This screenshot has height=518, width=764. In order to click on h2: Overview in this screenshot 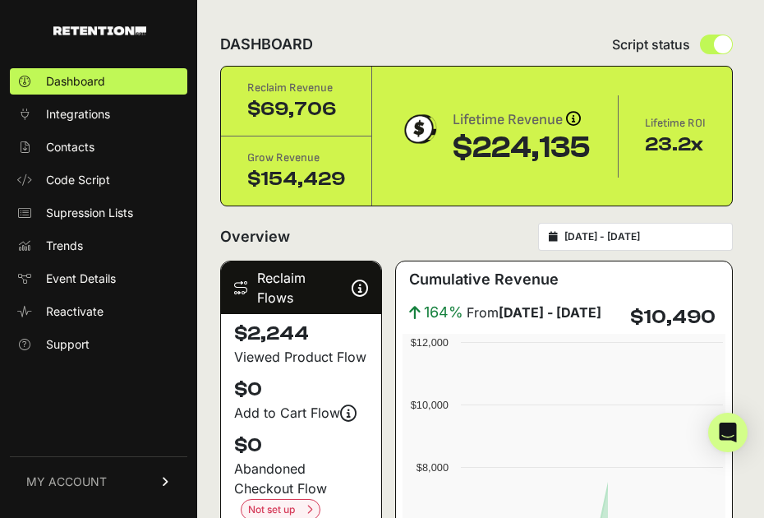, I will do `click(255, 237)`.